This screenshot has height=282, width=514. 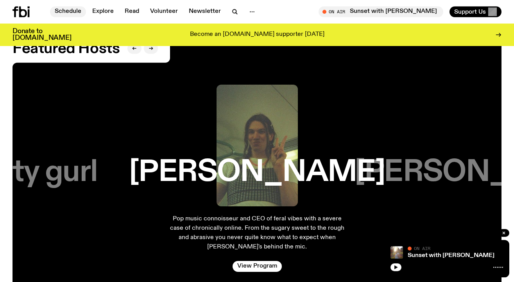 I want to click on a: Explore, so click(x=103, y=12).